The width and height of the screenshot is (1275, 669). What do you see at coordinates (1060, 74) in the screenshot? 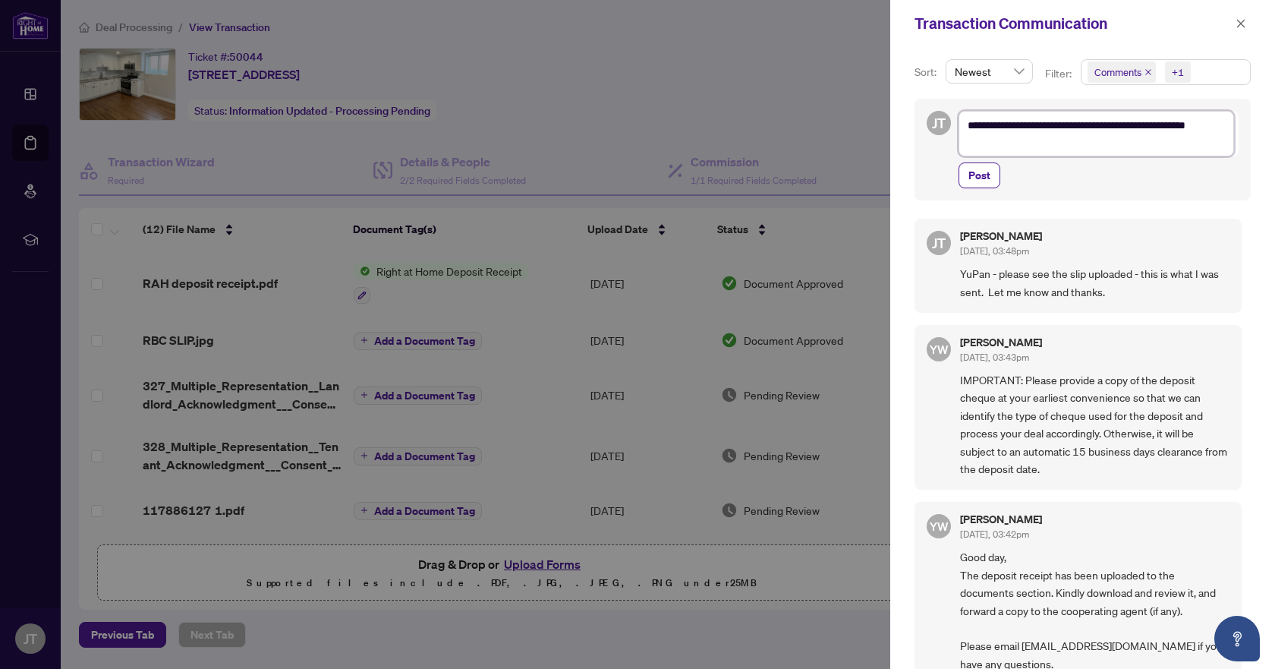
I see `p: Filter:` at bounding box center [1060, 74].